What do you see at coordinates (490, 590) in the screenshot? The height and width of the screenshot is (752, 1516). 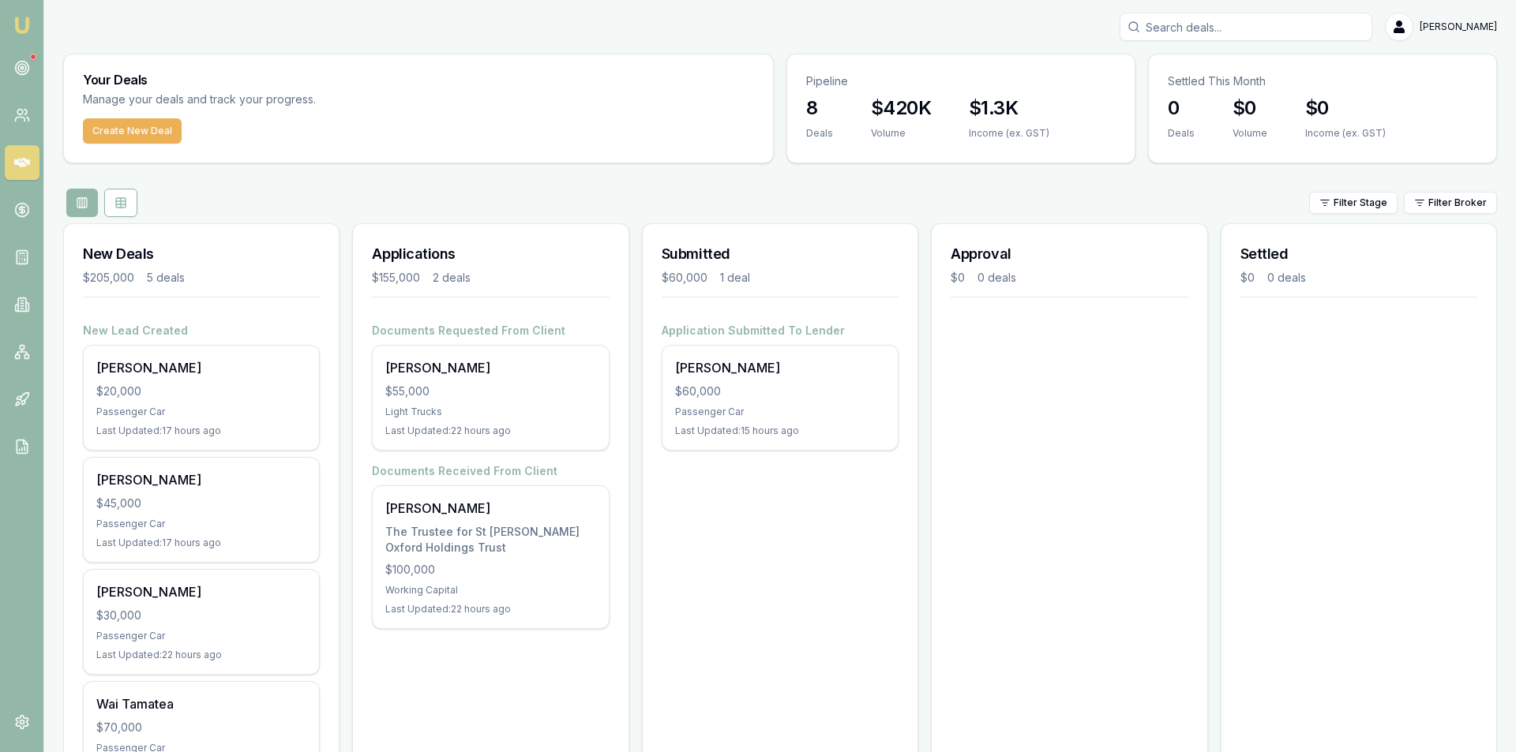 I see `div: Working Capital` at bounding box center [490, 590].